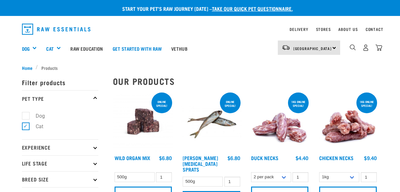 The height and width of the screenshot is (192, 400). Describe the element at coordinates (36, 115) in the screenshot. I see `label: Dog` at that location.